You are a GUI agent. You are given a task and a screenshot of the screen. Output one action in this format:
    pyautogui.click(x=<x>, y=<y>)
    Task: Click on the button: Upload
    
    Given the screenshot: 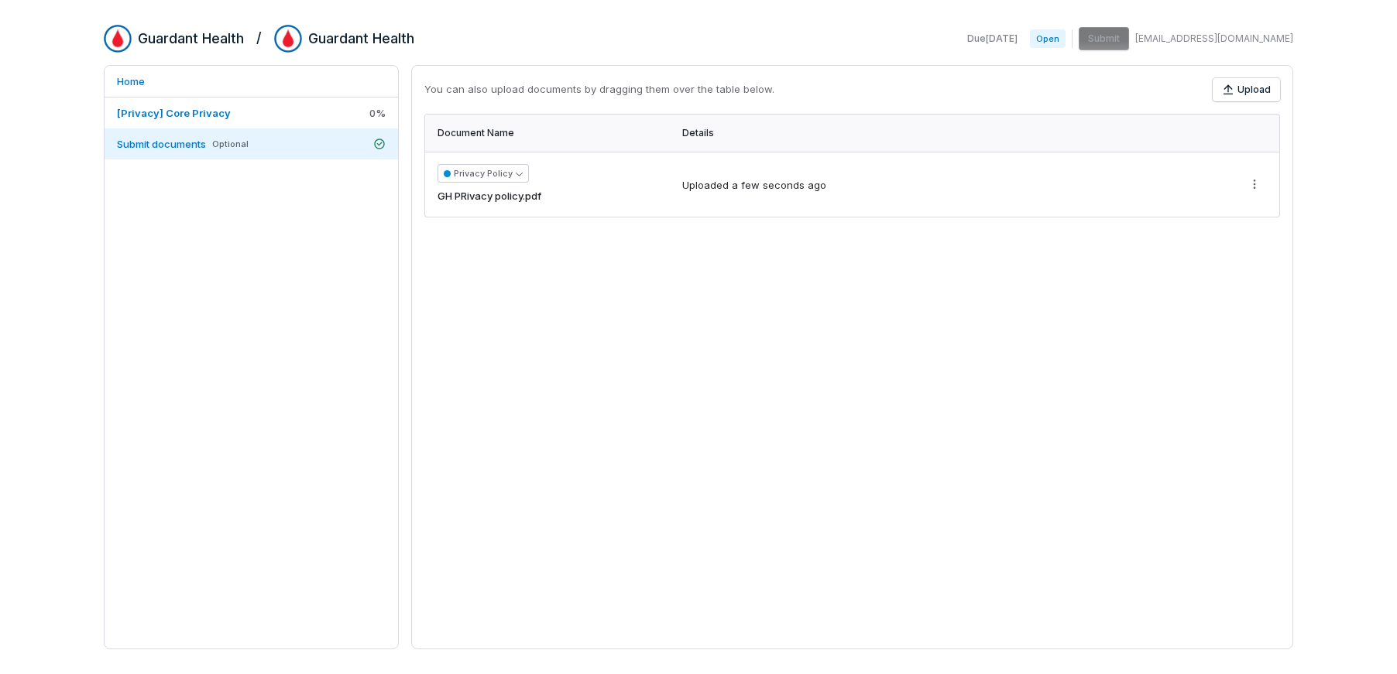 What is the action you would take?
    pyautogui.click(x=1246, y=90)
    